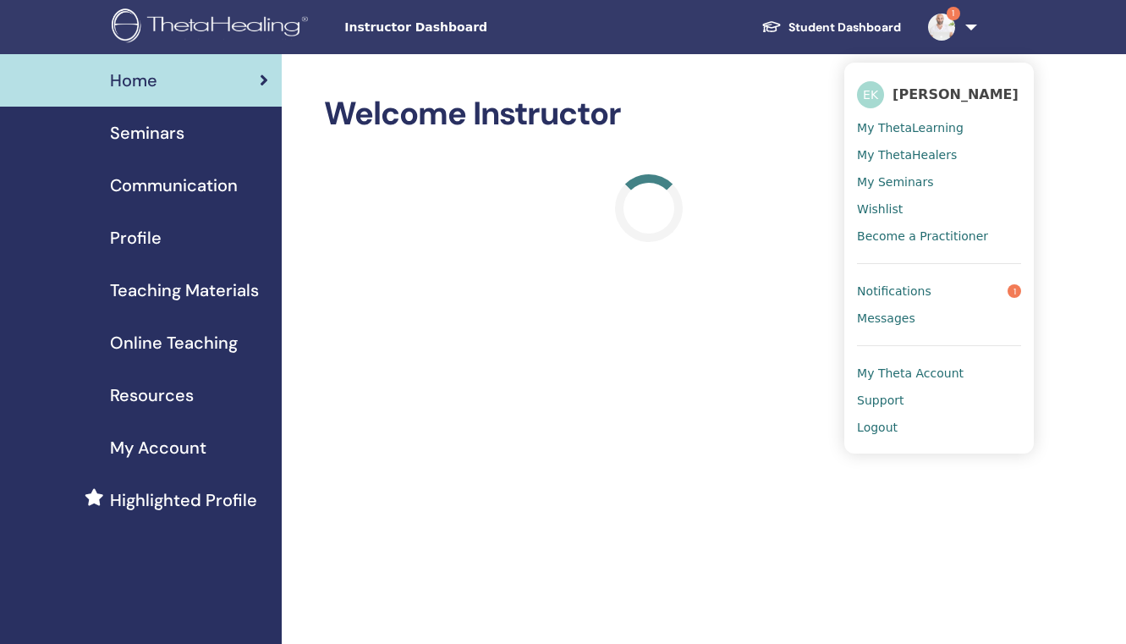  What do you see at coordinates (939, 400) in the screenshot?
I see `a: Support` at bounding box center [939, 400].